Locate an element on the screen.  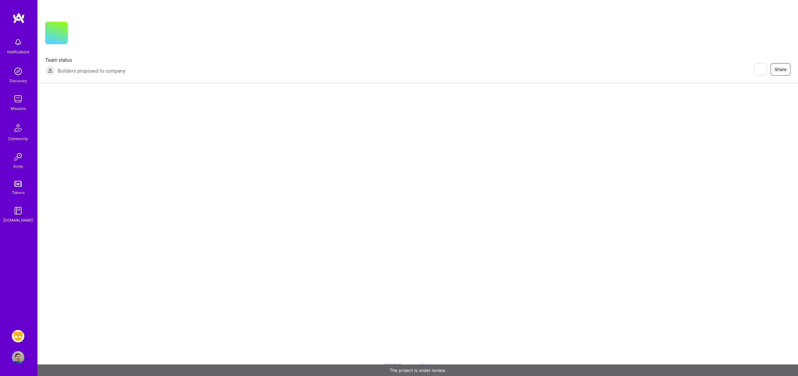
img: logo is located at coordinates (19, 18).